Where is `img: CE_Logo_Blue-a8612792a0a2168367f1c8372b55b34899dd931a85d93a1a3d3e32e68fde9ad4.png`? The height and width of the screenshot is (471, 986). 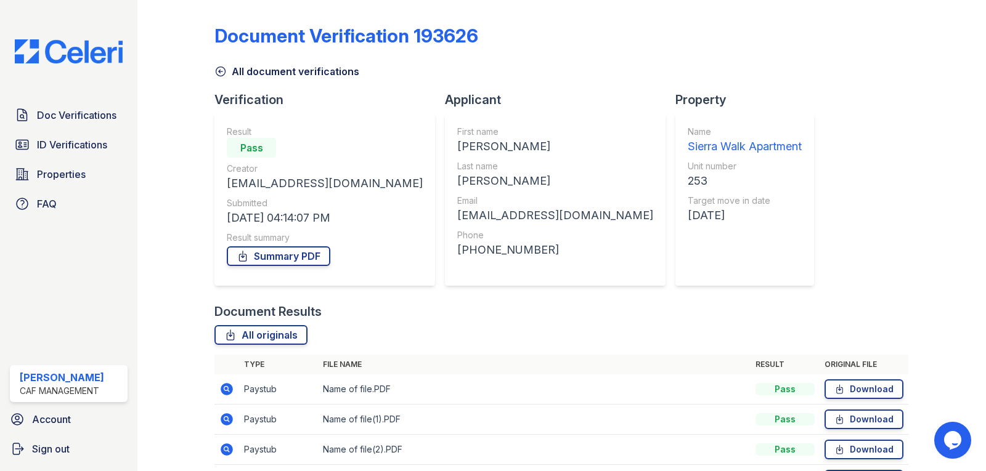 img: CE_Logo_Blue-a8612792a0a2168367f1c8372b55b34899dd931a85d93a1a3d3e32e68fde9ad4.png is located at coordinates (68, 51).